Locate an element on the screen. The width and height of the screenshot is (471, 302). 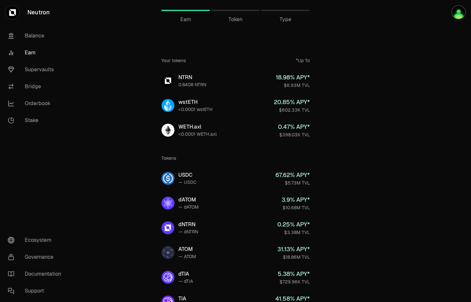
div: 67.62 % APY* is located at coordinates (293, 175).